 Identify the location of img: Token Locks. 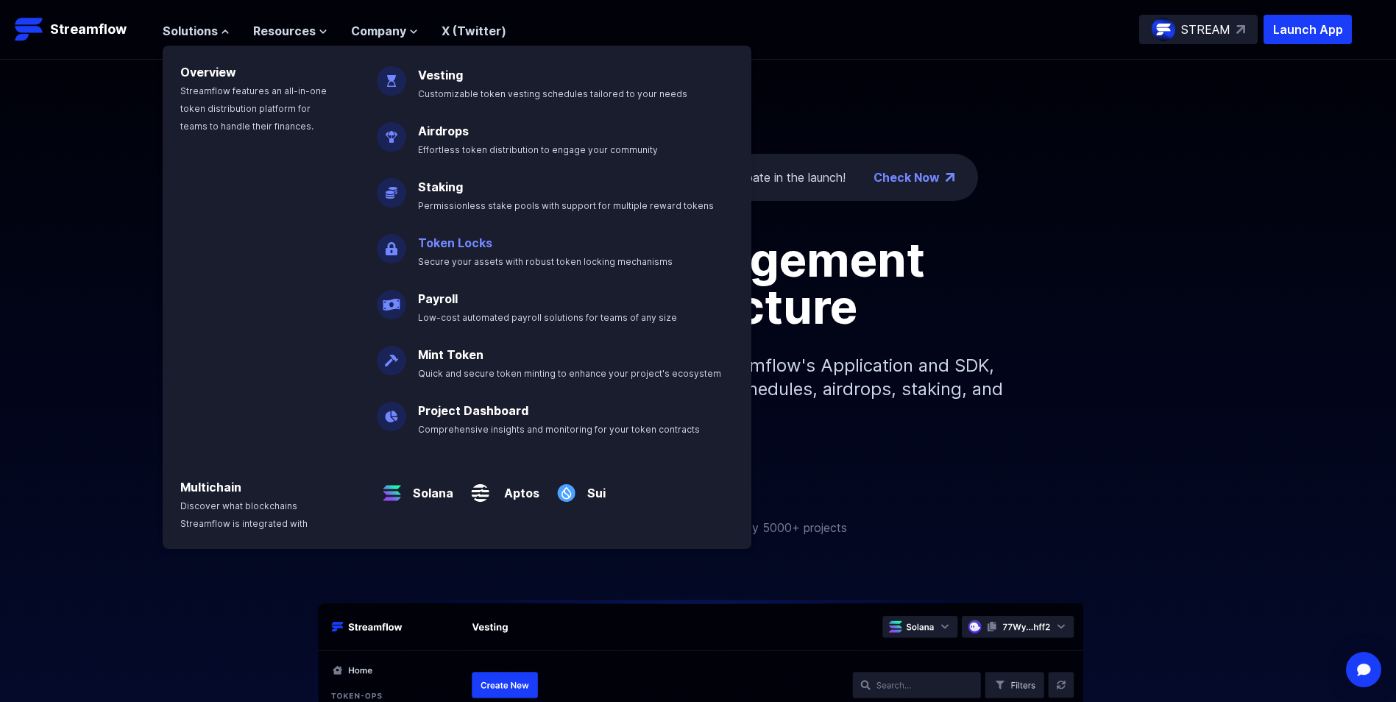
(391, 243).